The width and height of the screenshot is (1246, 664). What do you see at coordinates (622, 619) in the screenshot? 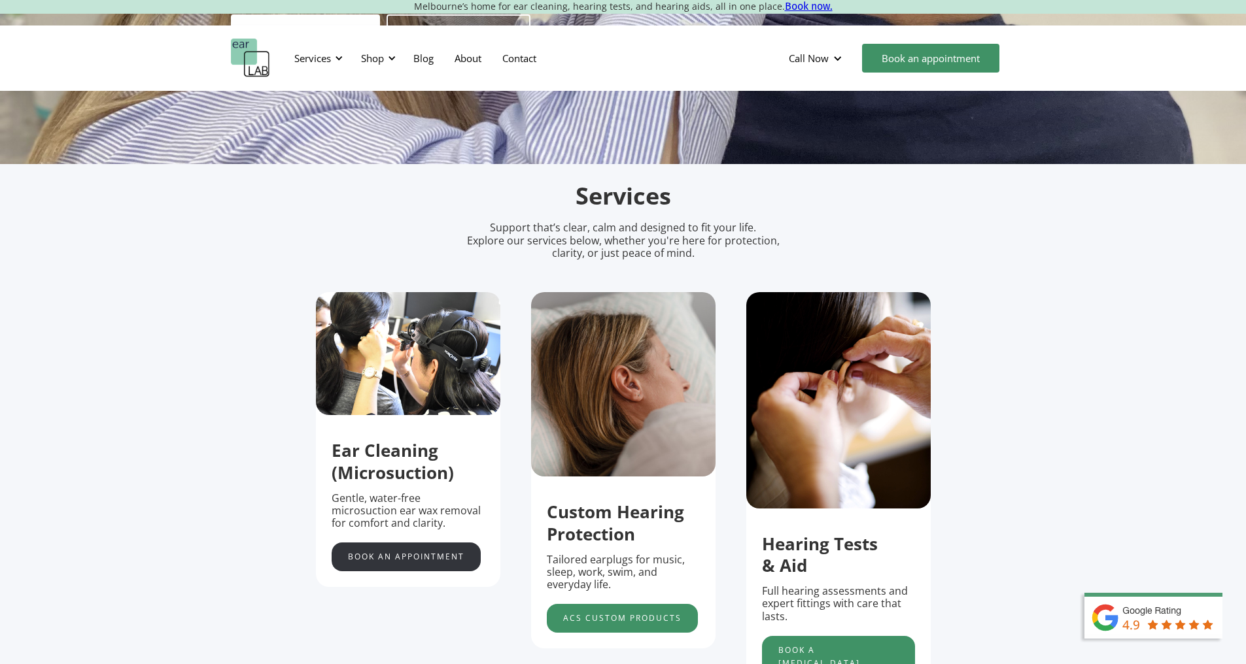
I see `a: acs custom products` at bounding box center [622, 619].